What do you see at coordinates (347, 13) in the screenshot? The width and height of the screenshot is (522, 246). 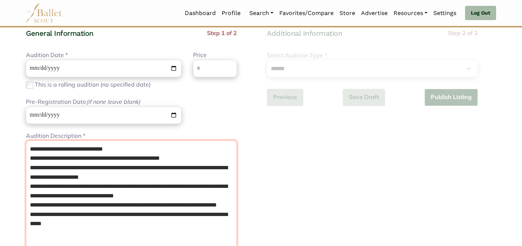 I see `a: Store` at bounding box center [347, 13].